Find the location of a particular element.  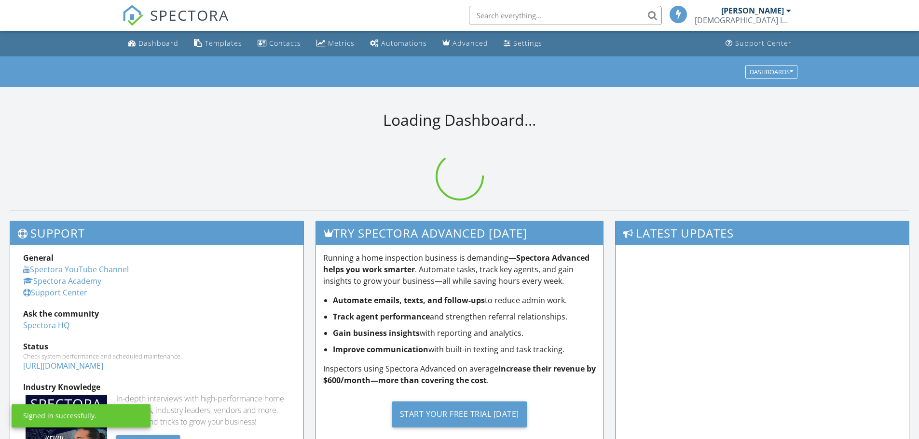

div: Contacts is located at coordinates (285, 43).